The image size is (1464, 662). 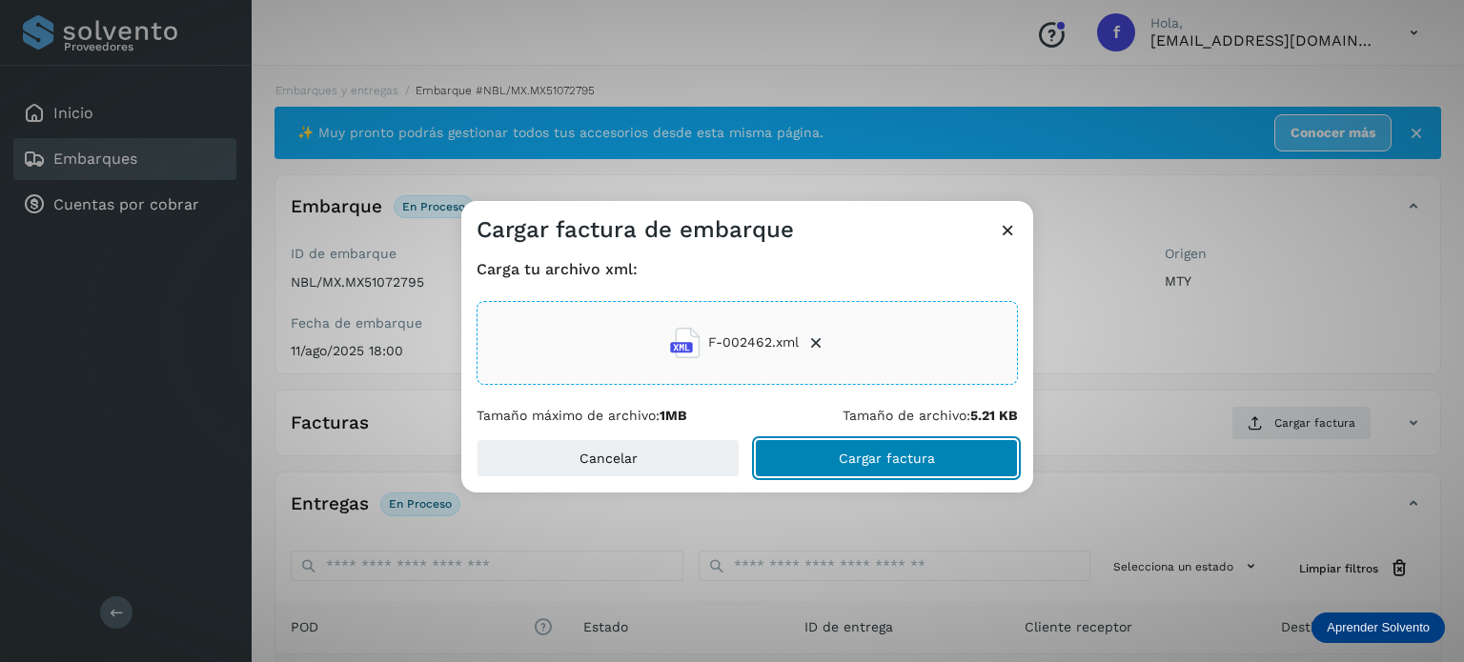 I want to click on p: Tamaño de archivo:, so click(x=930, y=415).